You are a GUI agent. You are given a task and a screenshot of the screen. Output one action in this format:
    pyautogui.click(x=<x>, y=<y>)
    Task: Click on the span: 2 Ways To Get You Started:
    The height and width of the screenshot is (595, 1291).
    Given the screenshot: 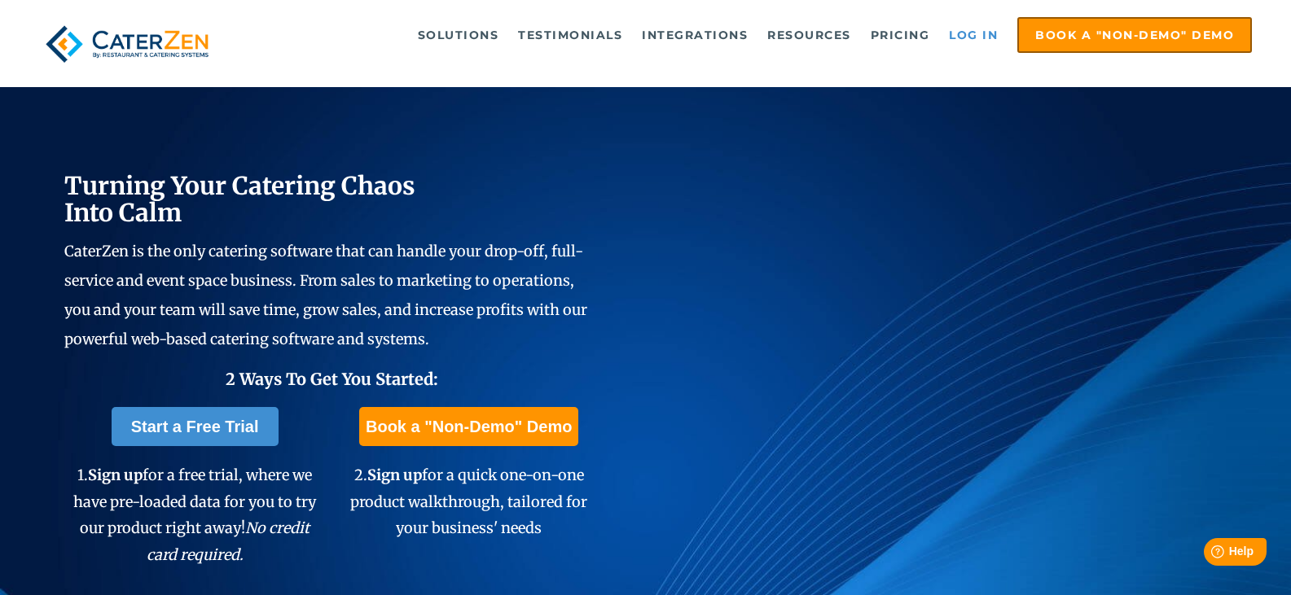 What is the action you would take?
    pyautogui.click(x=332, y=379)
    